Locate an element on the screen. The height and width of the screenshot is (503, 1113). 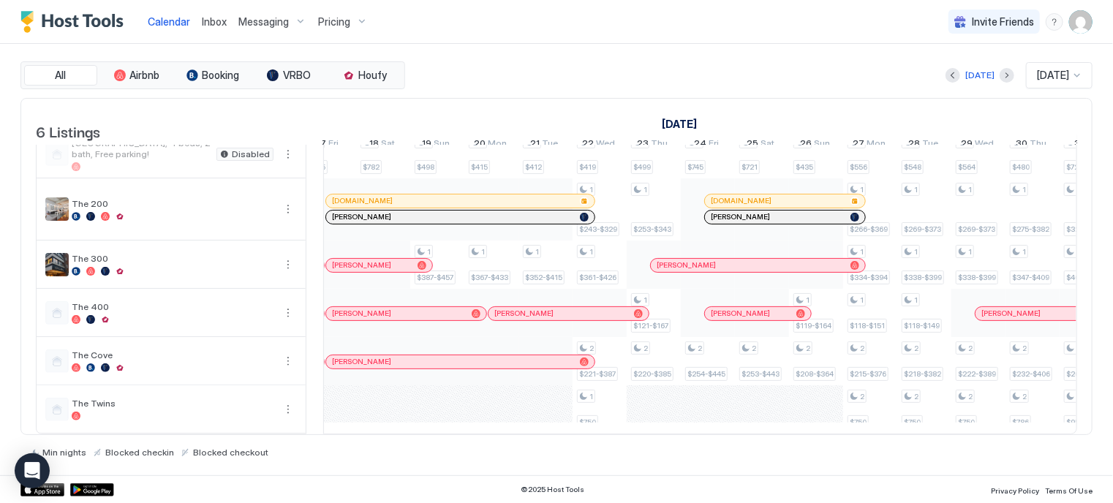
span: Booking is located at coordinates (221, 75).